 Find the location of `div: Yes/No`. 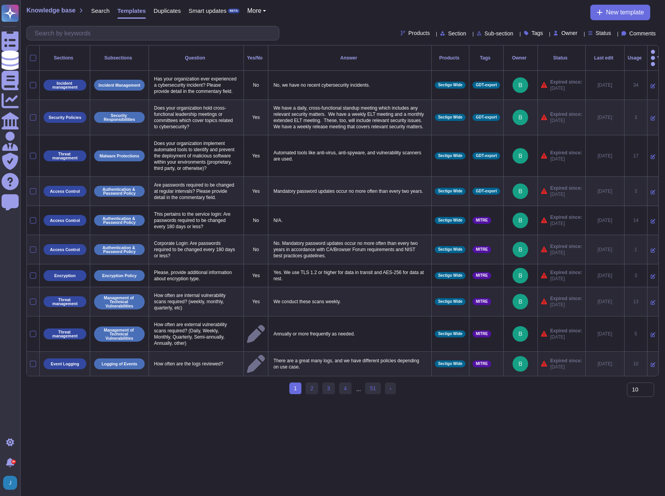

div: Yes/No is located at coordinates (256, 58).